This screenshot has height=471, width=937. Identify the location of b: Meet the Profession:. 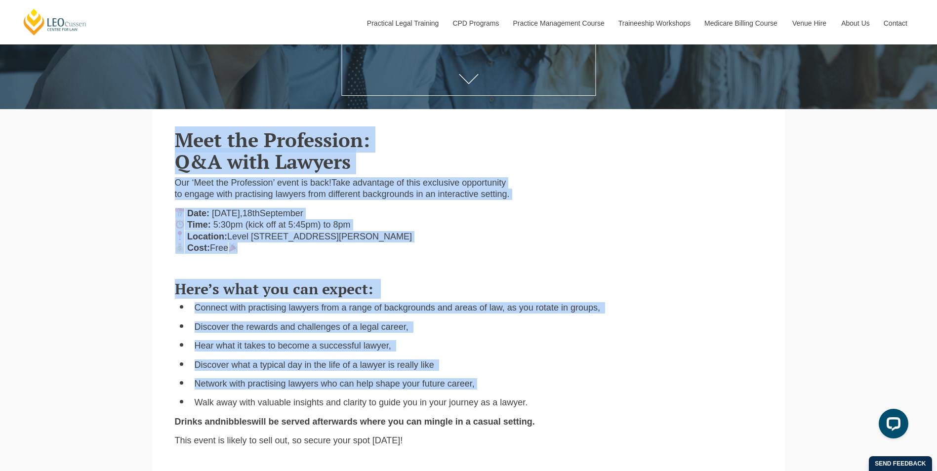
(272, 139).